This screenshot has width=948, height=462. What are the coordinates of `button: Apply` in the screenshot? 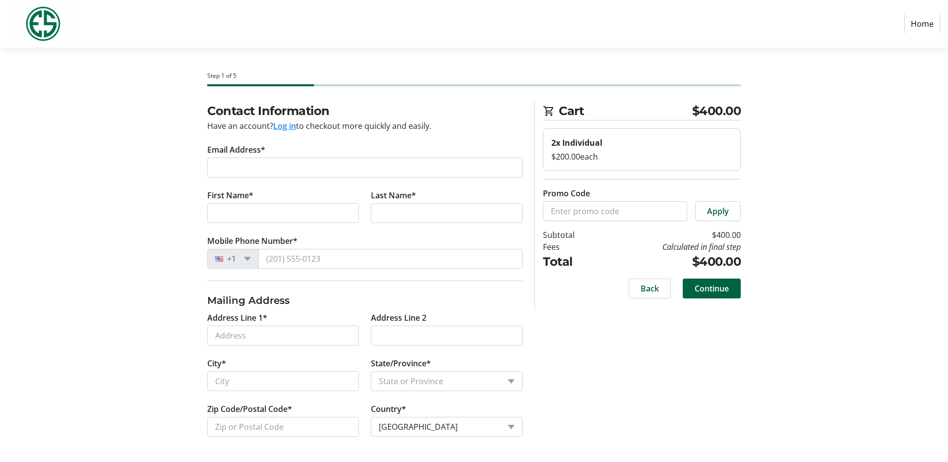 It's located at (718, 211).